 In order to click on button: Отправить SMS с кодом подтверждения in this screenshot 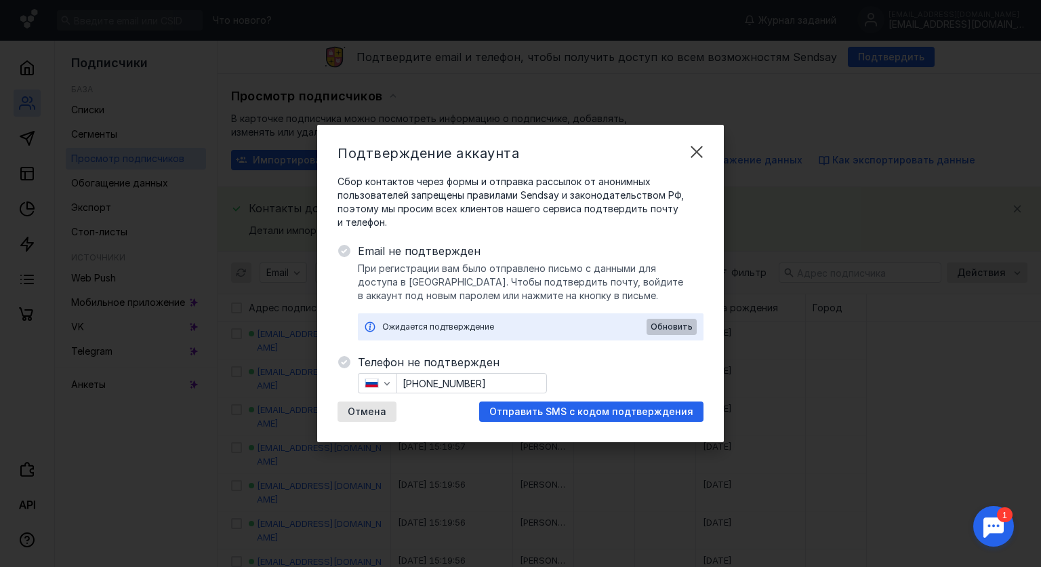, I will do `click(591, 411)`.